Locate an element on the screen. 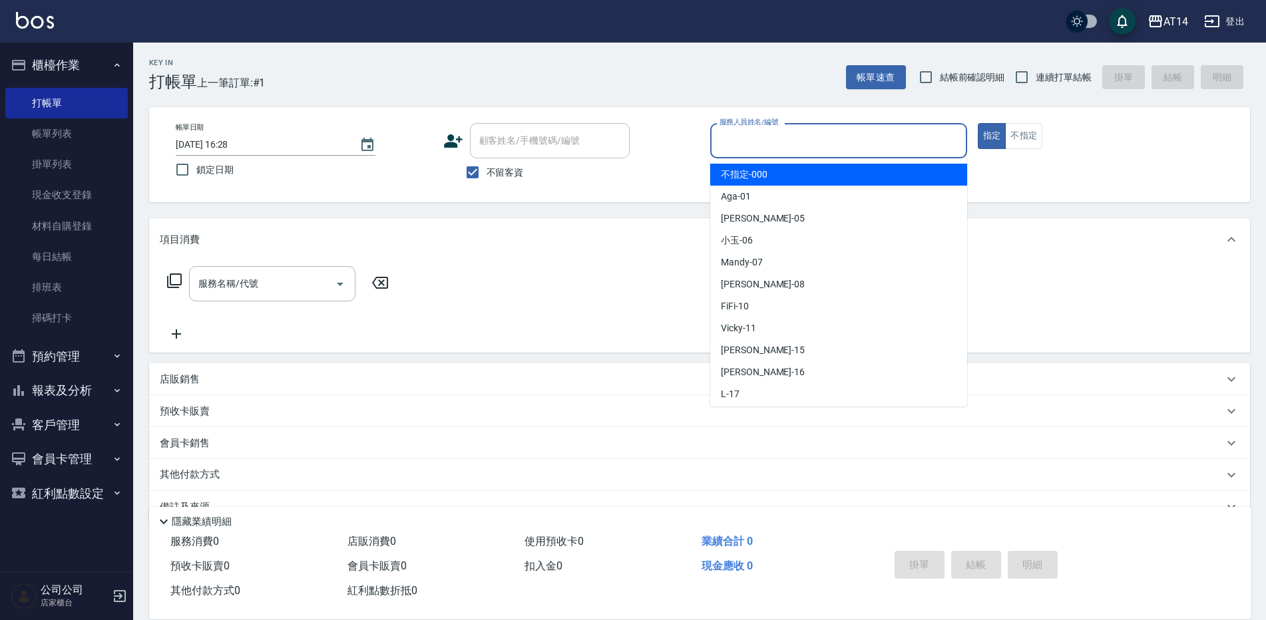 This screenshot has width=1266, height=620. div: 項目消費 is located at coordinates (699, 240).